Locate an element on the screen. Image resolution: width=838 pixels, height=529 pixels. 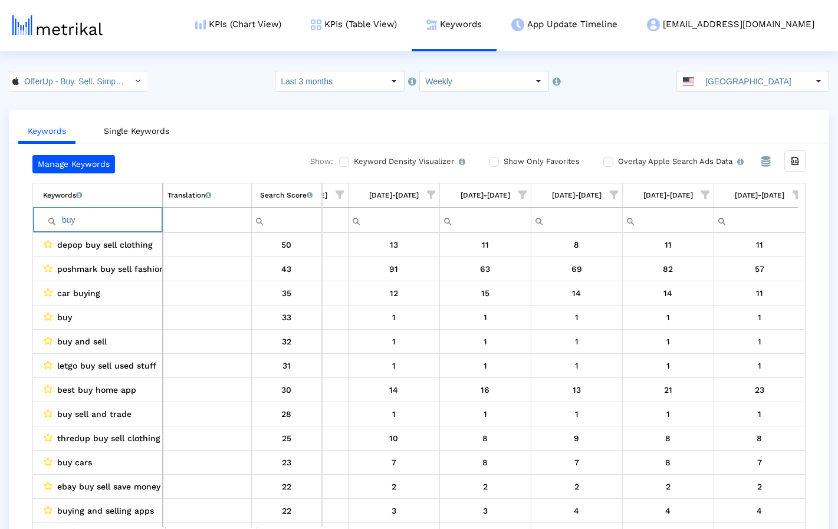
a: Single Keywords is located at coordinates (136, 131).